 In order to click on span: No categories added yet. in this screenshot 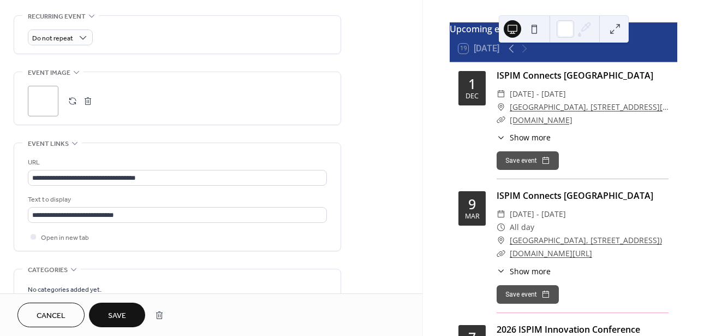, I will do `click(64, 289)`.